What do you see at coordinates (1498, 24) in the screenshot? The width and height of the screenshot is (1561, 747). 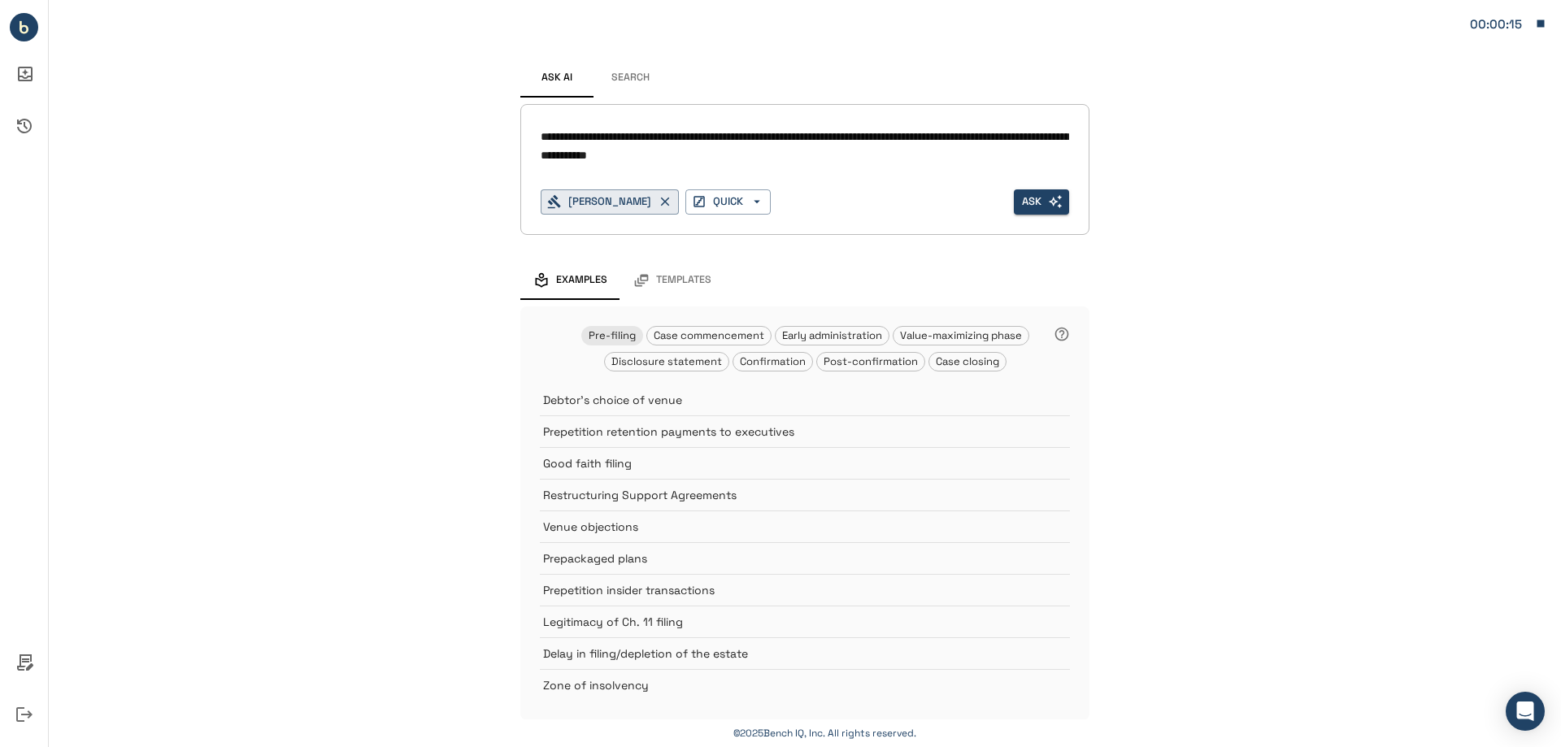 I see `div: Matter: 107868:0001` at bounding box center [1498, 24].